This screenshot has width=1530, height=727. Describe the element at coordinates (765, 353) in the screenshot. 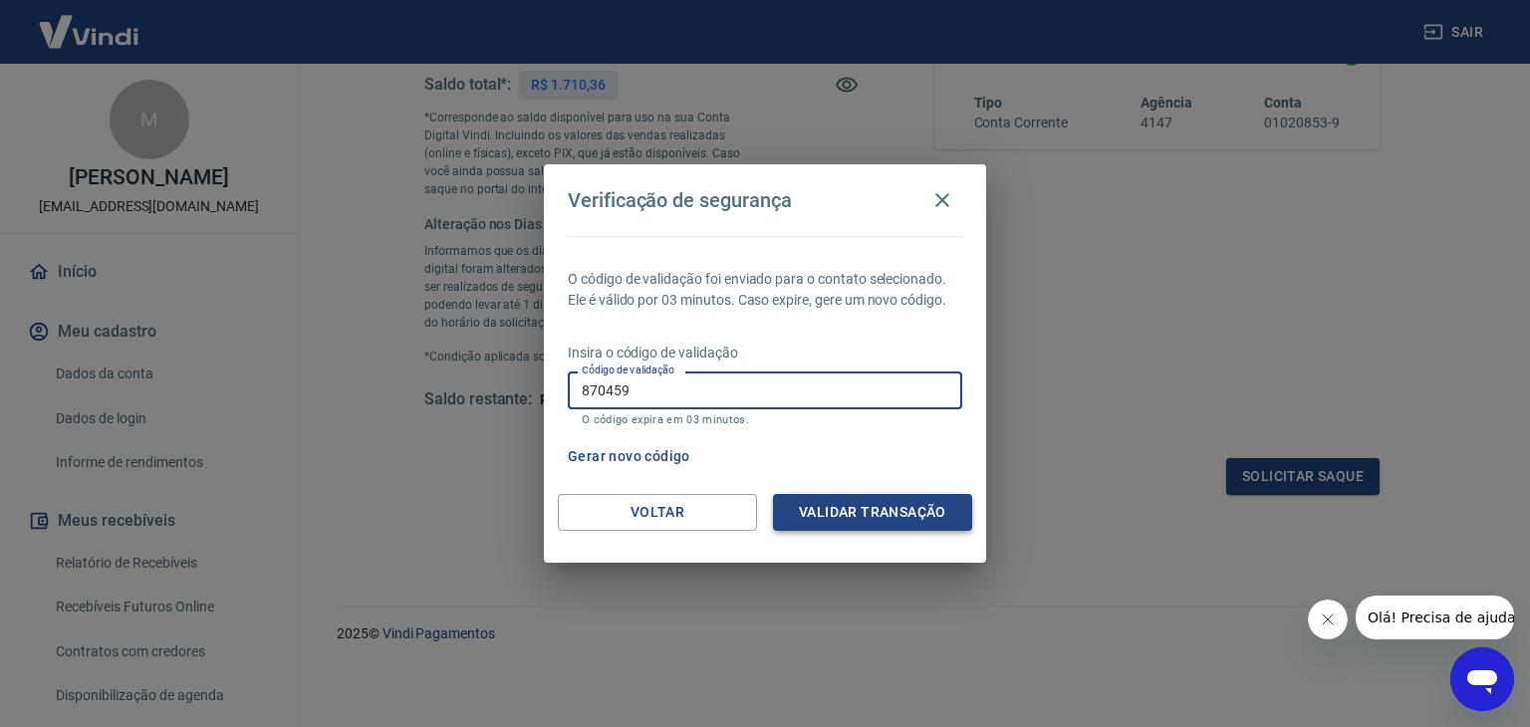

I see `p: Insira o código de validação` at that location.